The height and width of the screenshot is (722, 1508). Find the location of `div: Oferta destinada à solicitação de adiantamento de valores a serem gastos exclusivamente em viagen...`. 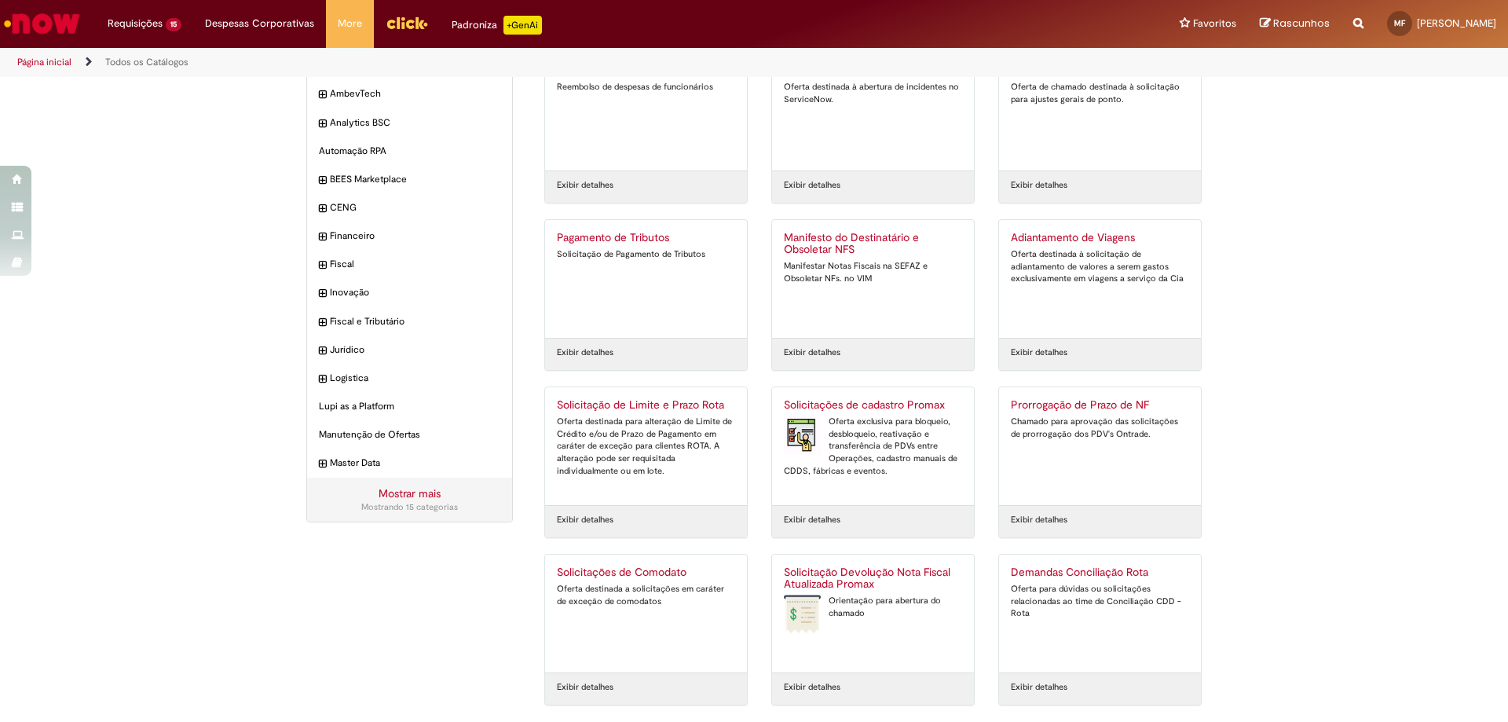

div: Oferta destinada à solicitação de adiantamento de valores a serem gastos exclusivamente em viagen... is located at coordinates (1100, 266).